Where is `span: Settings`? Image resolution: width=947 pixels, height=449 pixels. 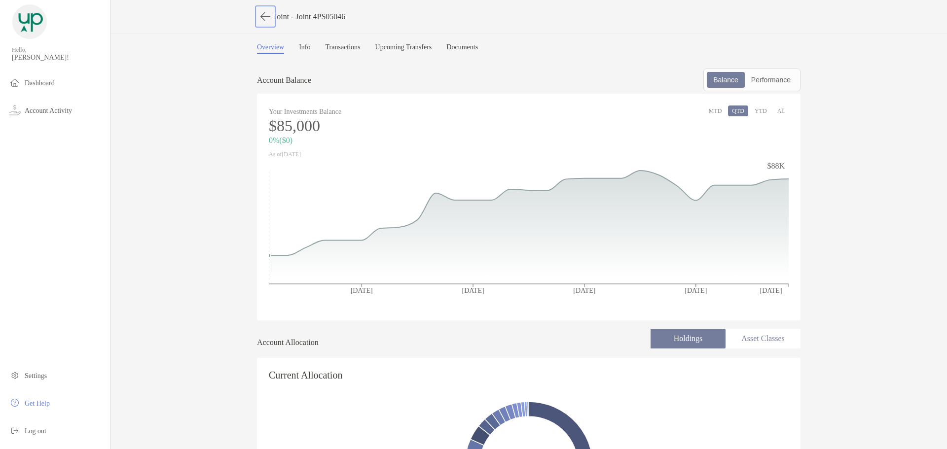
span: Settings is located at coordinates (36, 376).